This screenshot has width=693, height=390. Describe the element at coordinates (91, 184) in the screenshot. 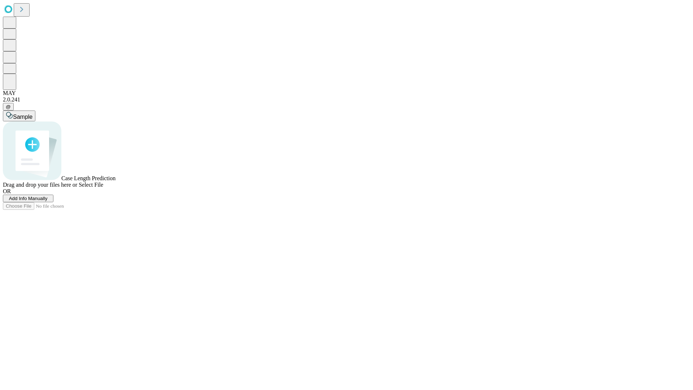

I see `span: Select File` at that location.